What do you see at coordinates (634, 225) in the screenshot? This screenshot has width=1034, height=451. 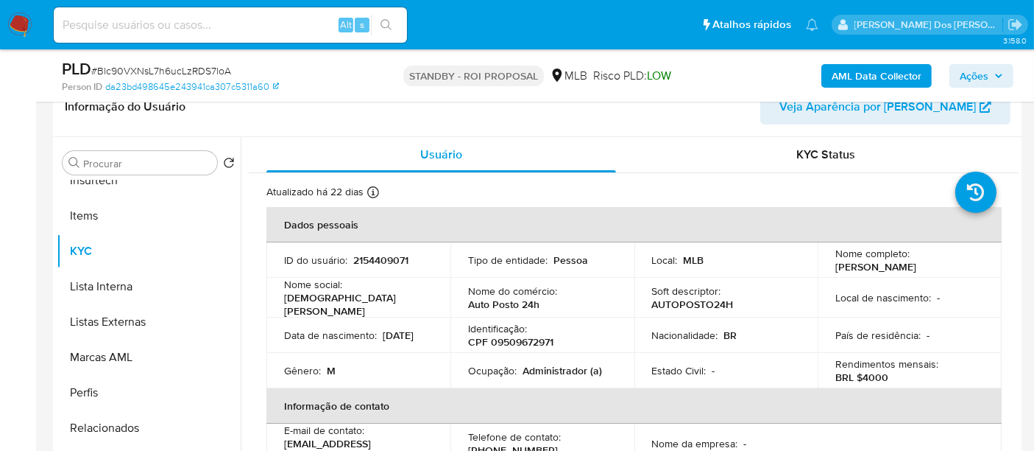 I see `th: Dados pessoais` at bounding box center [634, 225].